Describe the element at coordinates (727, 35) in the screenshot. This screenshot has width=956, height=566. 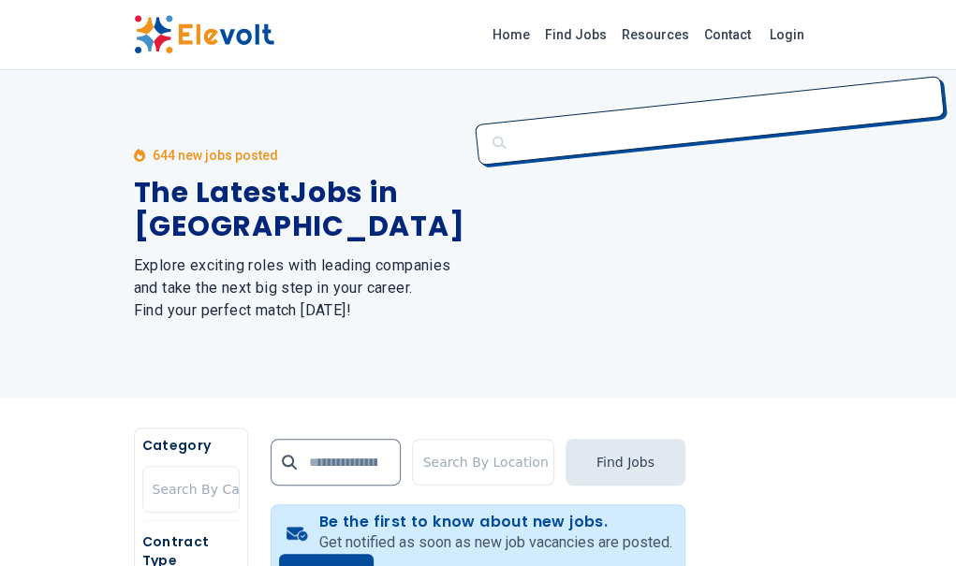
I see `a: Contact` at that location.